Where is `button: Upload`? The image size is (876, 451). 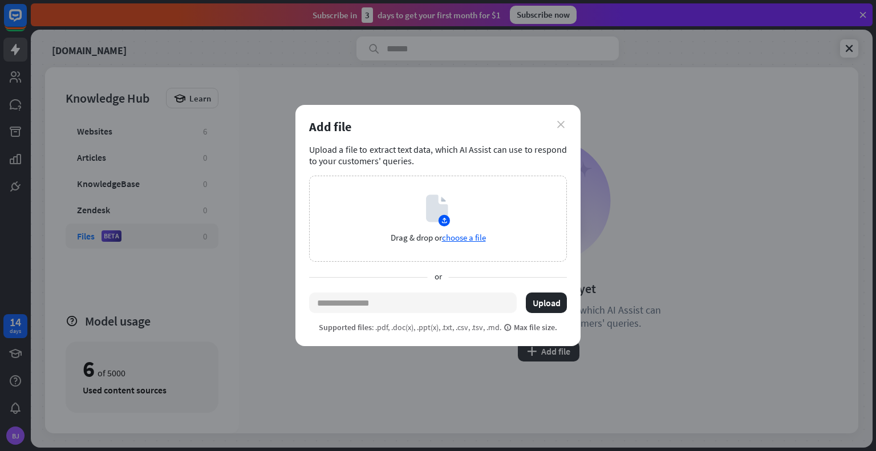
button: Upload is located at coordinates (547, 303).